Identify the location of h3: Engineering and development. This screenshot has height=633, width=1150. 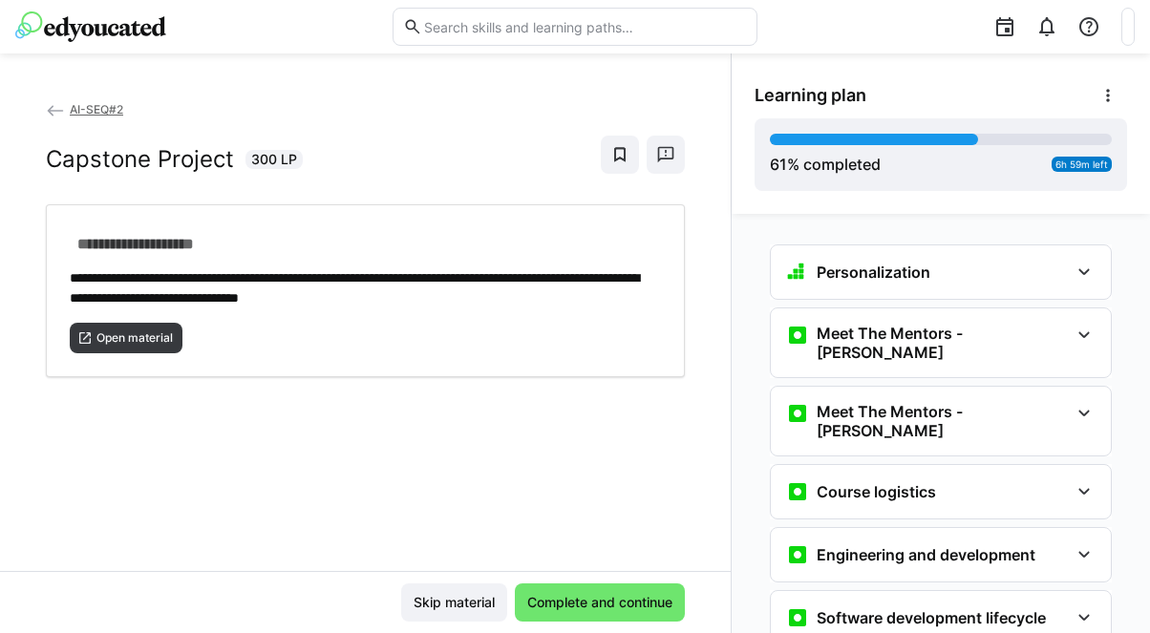
(925, 555).